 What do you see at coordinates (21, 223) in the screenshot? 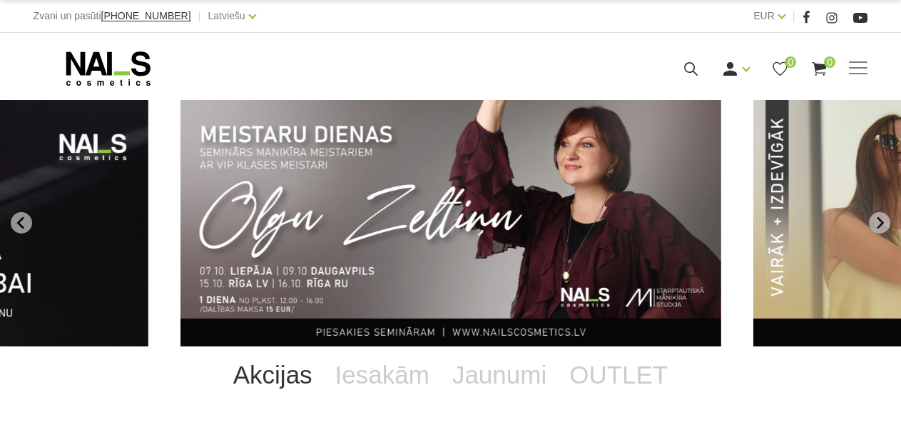
I see `button: Go to last slide` at bounding box center [21, 223].